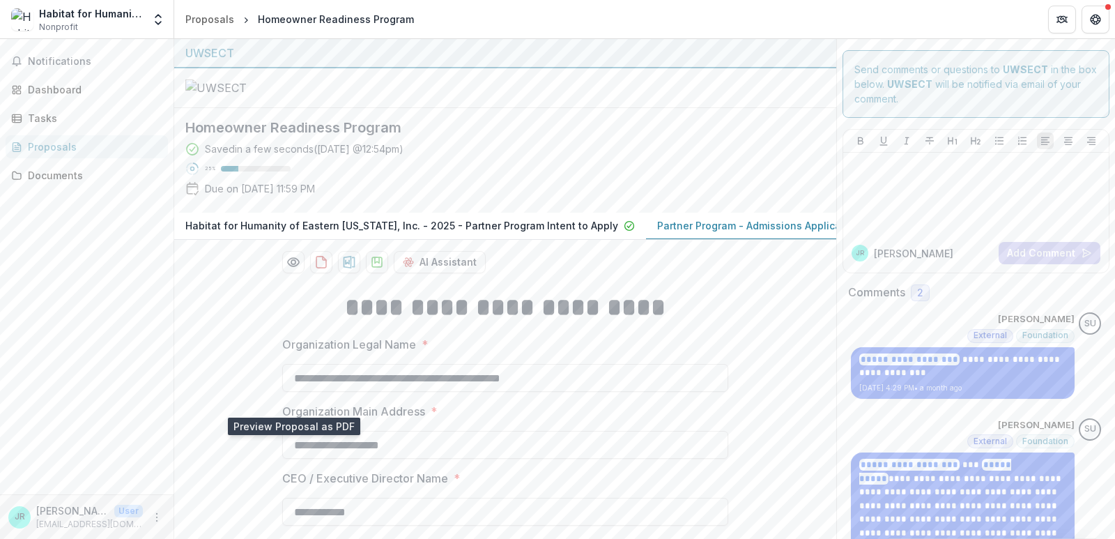 The width and height of the screenshot is (1115, 539). What do you see at coordinates (22, 20) in the screenshot?
I see `img: Habitat for Humanity of Eastern Connecticut, Inc.` at bounding box center [22, 20].